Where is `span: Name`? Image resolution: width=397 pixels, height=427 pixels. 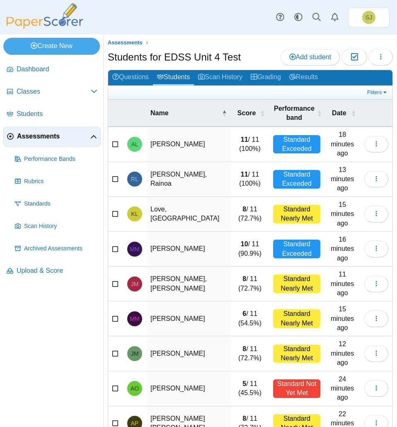 span: Name is located at coordinates (185, 113).